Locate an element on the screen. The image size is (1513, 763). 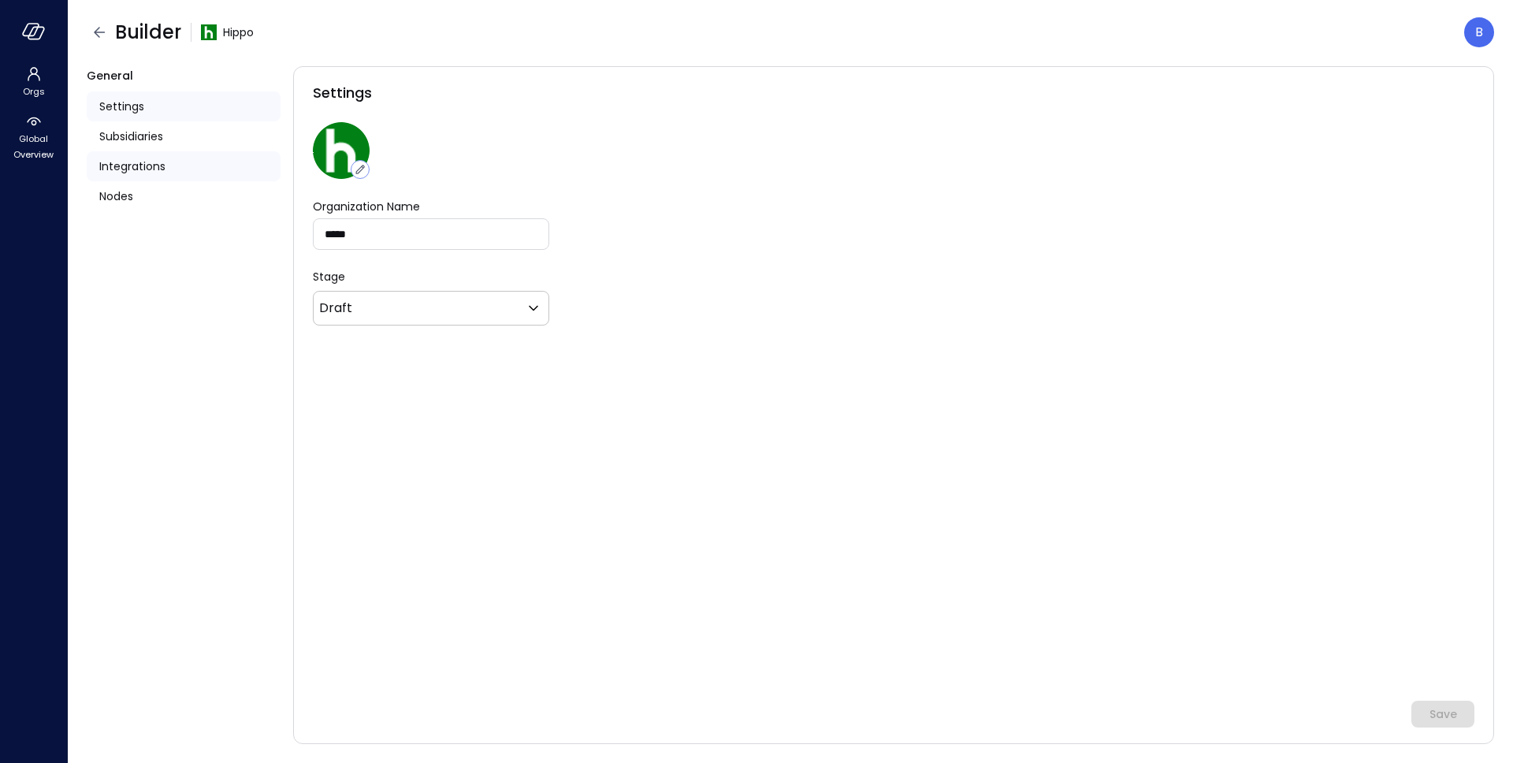
span: Builder is located at coordinates (148, 32).